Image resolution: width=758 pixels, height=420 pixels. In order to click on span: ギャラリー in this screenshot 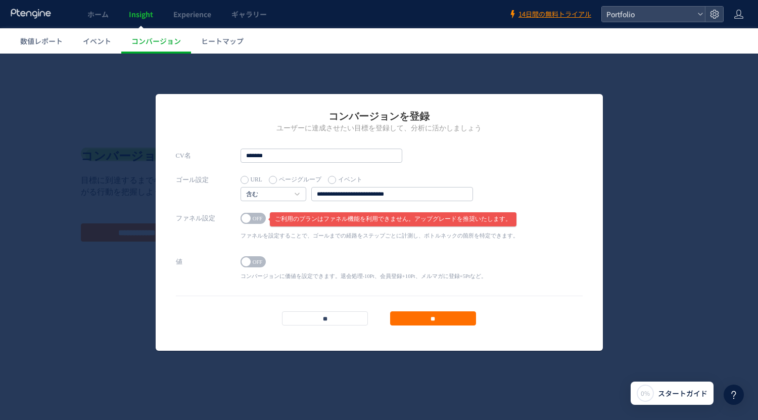, I will do `click(249, 14)`.